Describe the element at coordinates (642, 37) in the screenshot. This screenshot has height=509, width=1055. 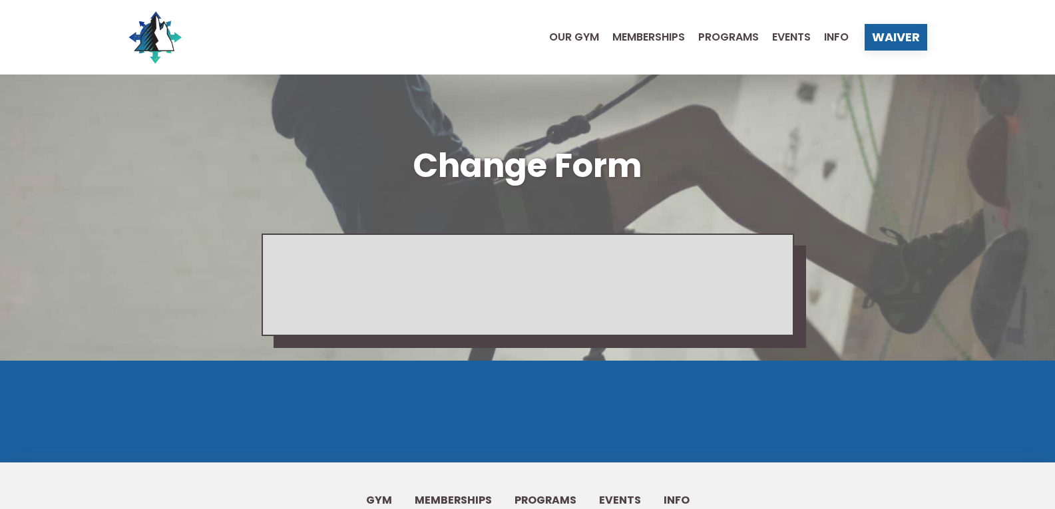
I see `a: Memberships` at that location.